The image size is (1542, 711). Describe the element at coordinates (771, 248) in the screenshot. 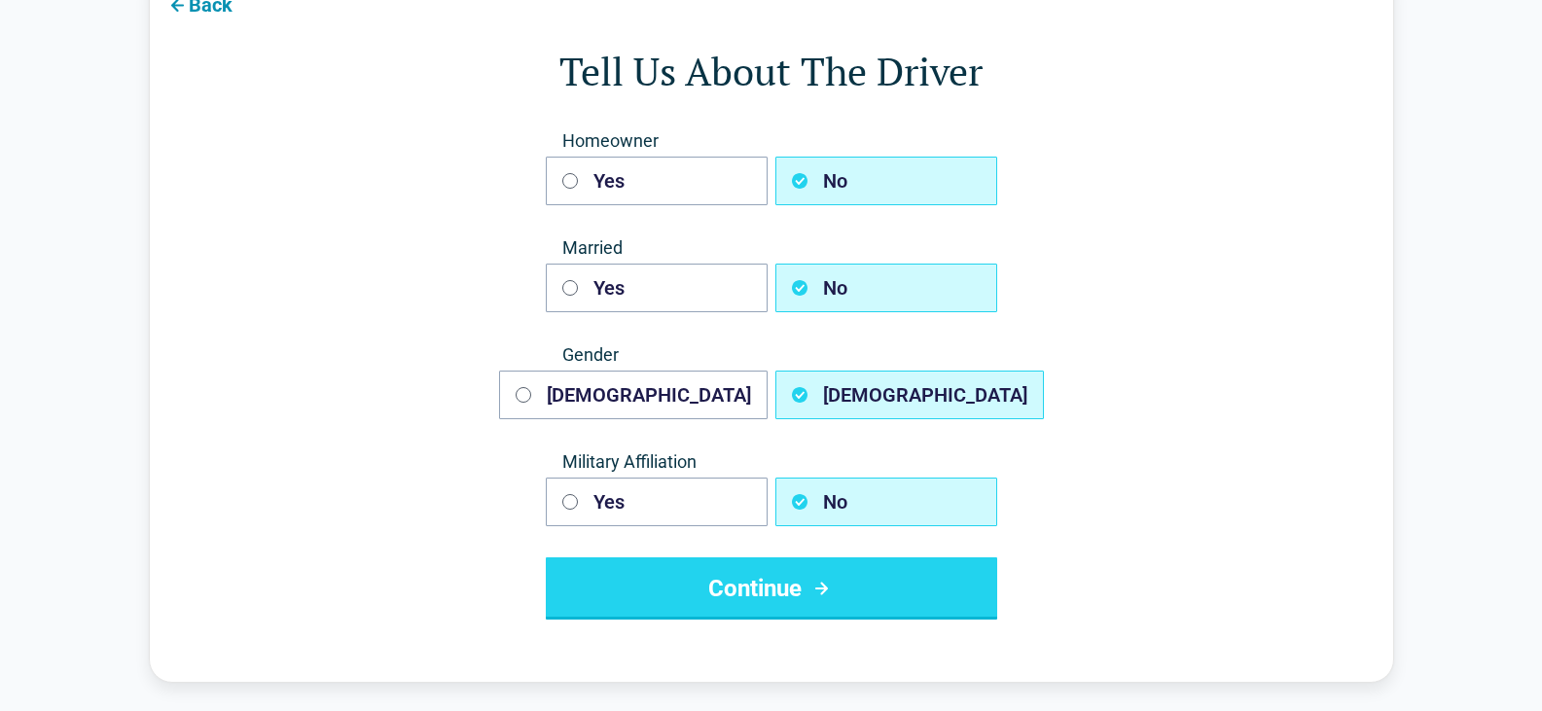

I see `span: Married` at that location.